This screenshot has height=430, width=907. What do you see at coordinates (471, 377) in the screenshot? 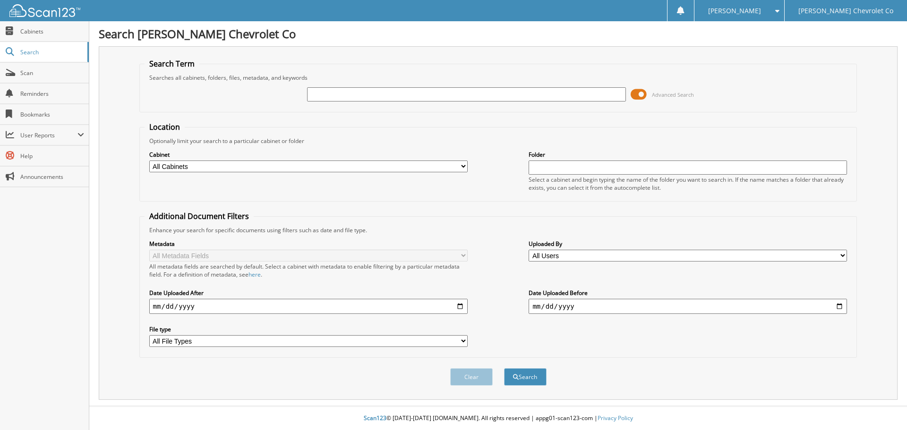
I see `button: Clear` at bounding box center [471, 377].